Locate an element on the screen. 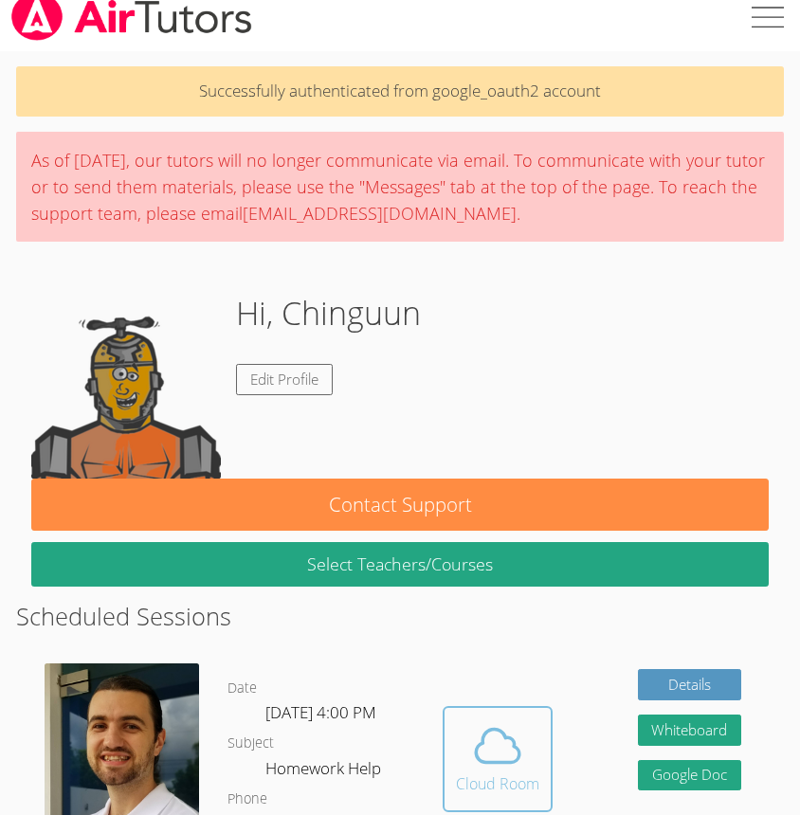 Image resolution: width=800 pixels, height=815 pixels. button: Contact Support is located at coordinates (400, 504).